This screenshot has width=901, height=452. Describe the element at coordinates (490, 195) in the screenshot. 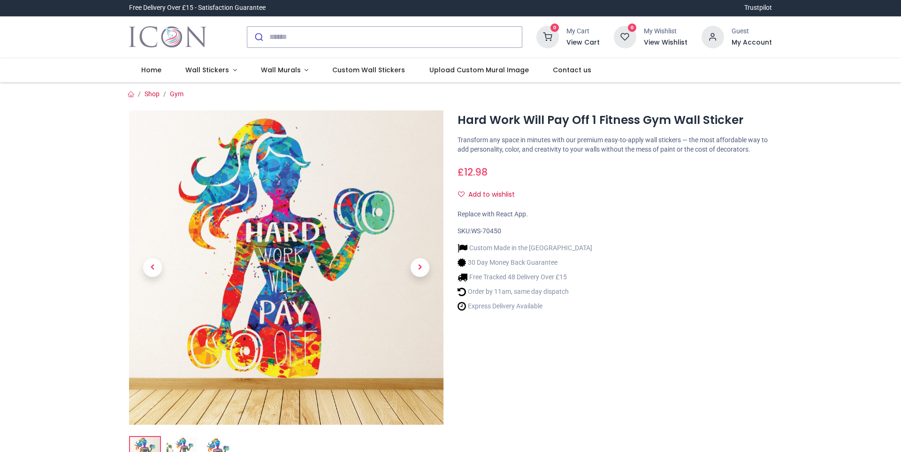

I see `button: Add to wishlistAdd to wishlist` at that location.